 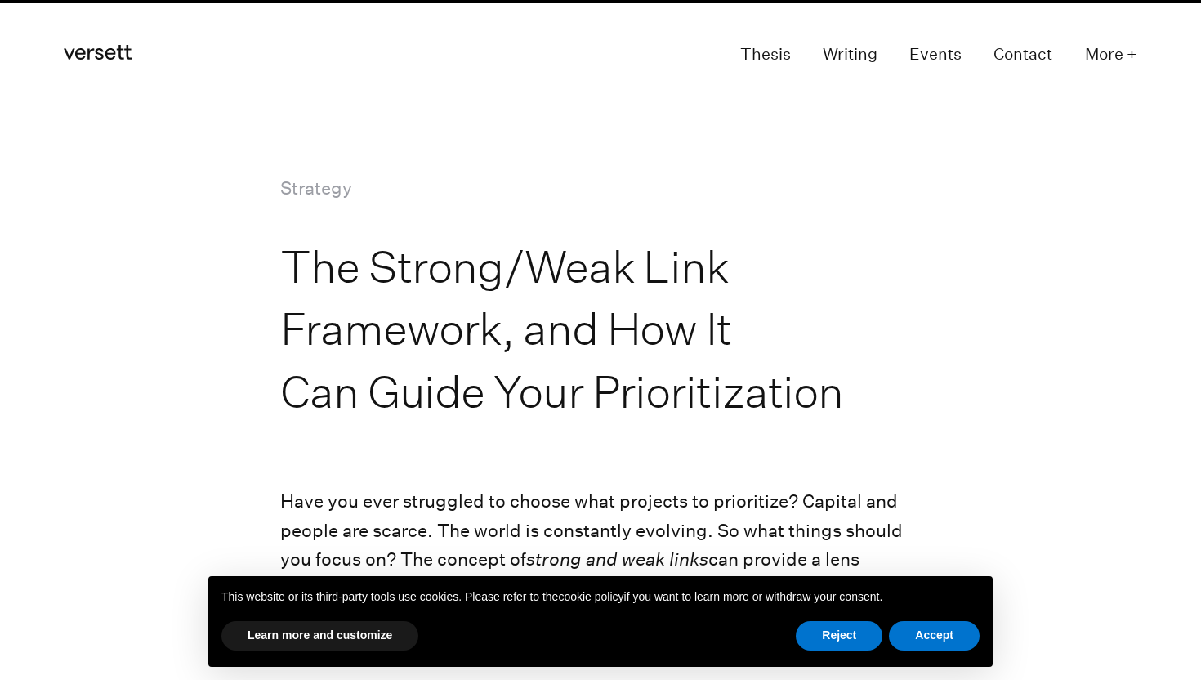 I want to click on em: strong and weak links, so click(x=617, y=559).